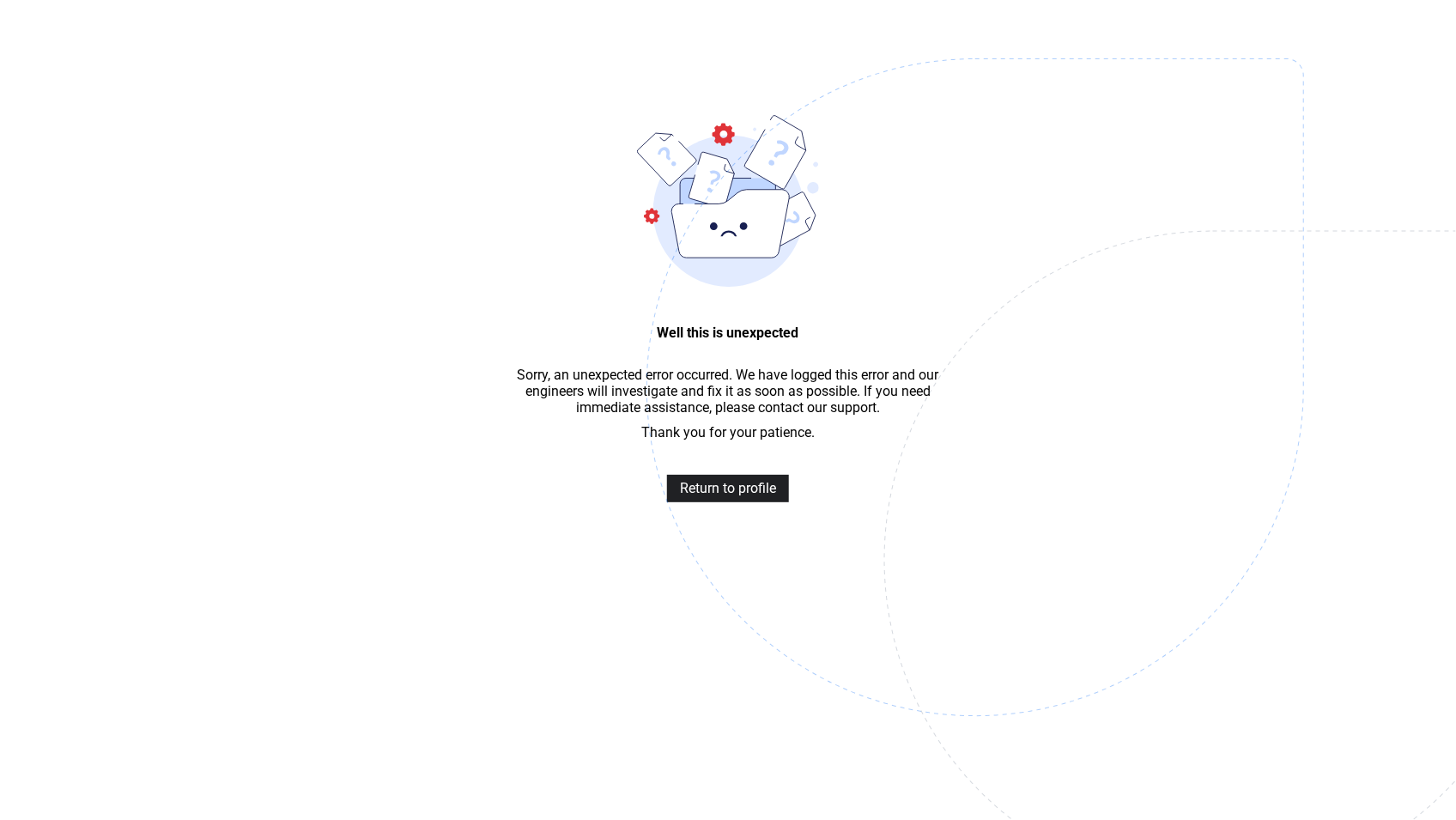 The width and height of the screenshot is (1456, 820). What do you see at coordinates (728, 332) in the screenshot?
I see `span: Well this is unexpected` at bounding box center [728, 332].